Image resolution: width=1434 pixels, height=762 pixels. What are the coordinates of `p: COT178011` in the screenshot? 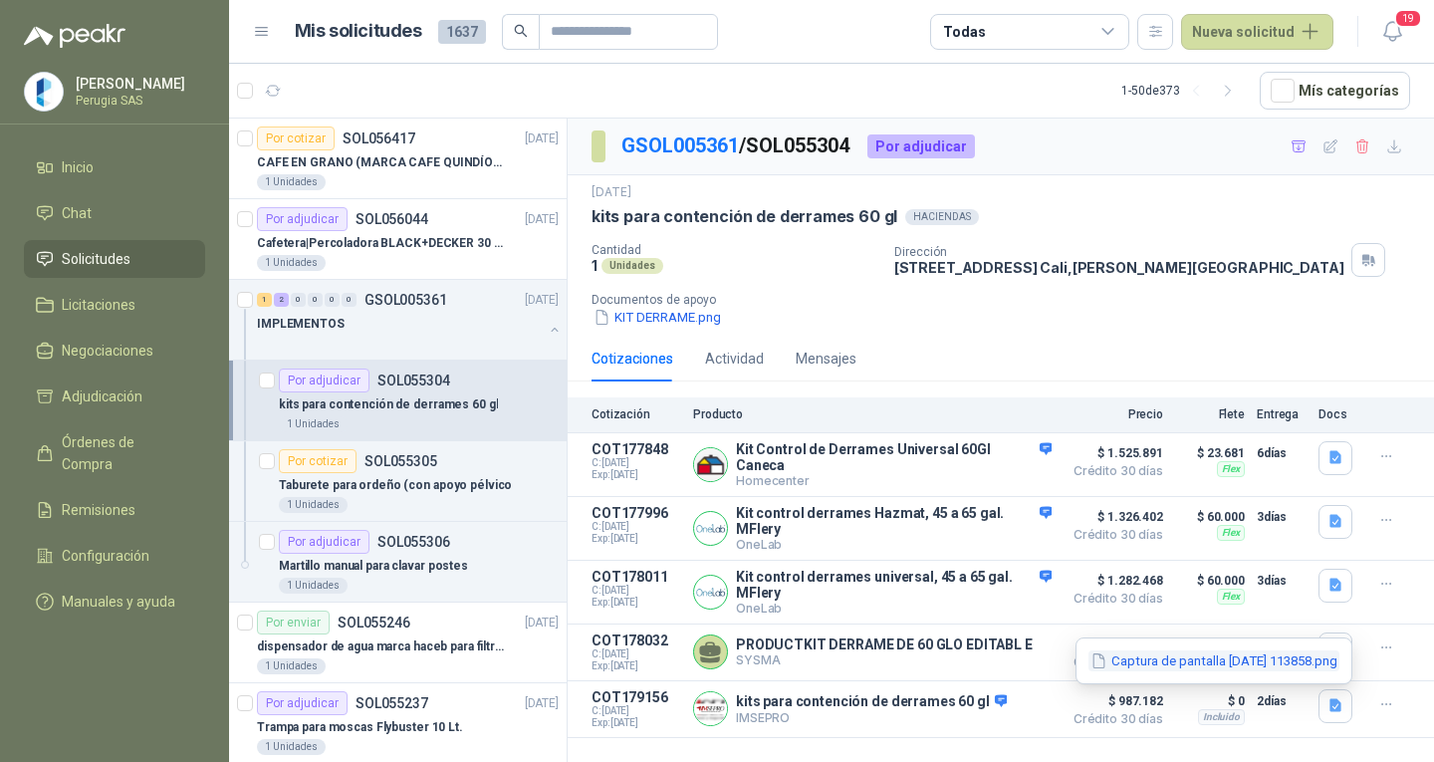 It's located at (636, 577).